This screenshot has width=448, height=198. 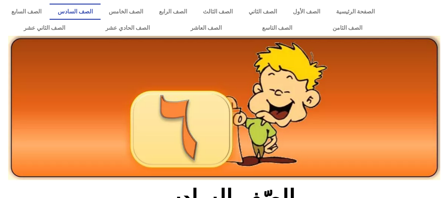 What do you see at coordinates (173, 12) in the screenshot?
I see `a: الصف الرابع` at bounding box center [173, 12].